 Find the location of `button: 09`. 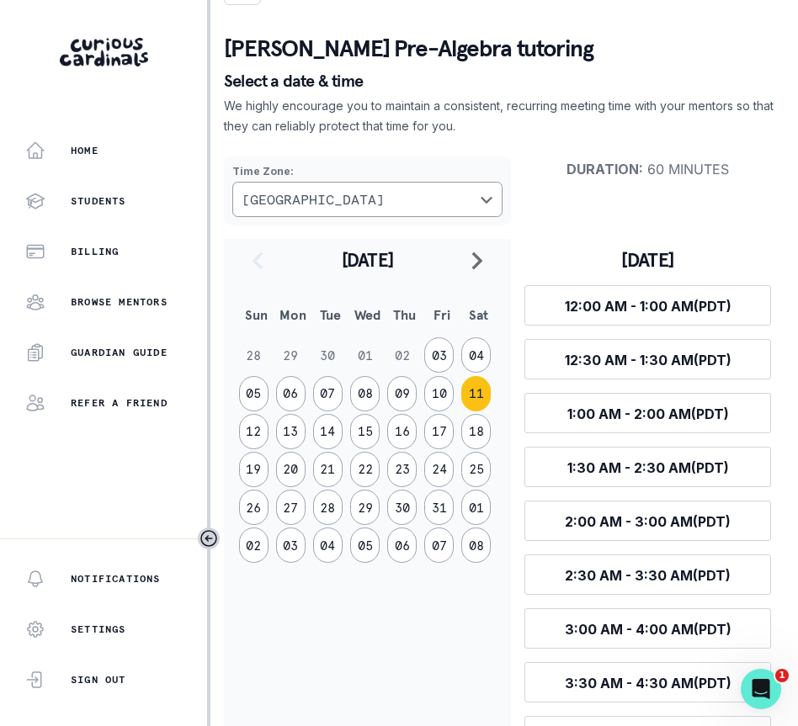

button: 09 is located at coordinates (401, 394).